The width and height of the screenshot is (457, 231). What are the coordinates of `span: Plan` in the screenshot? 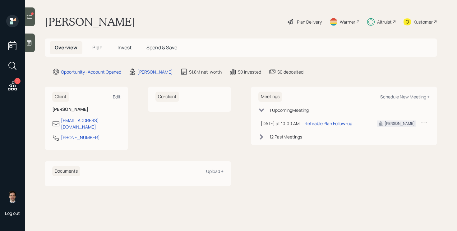 It's located at (97, 48).